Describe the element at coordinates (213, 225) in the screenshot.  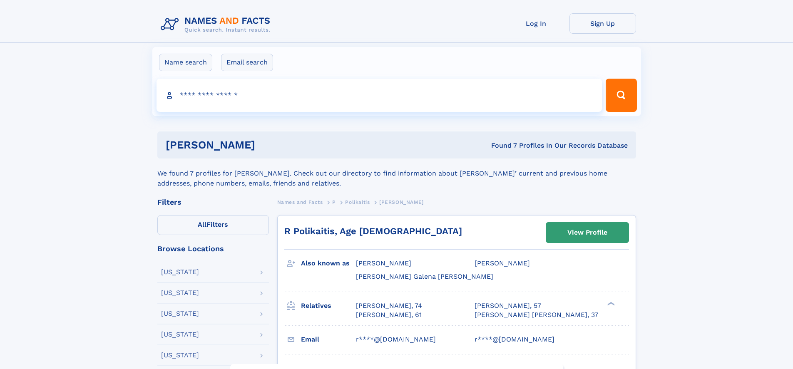
I see `label: Filters` at that location.